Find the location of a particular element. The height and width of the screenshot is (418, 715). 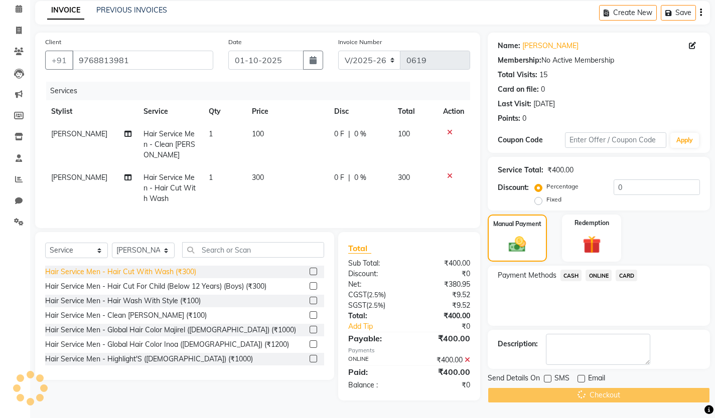

span: Total is located at coordinates (360, 248).